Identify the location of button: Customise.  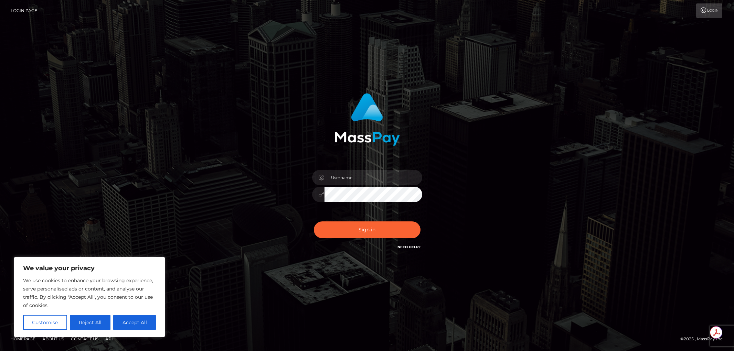
(45, 323).